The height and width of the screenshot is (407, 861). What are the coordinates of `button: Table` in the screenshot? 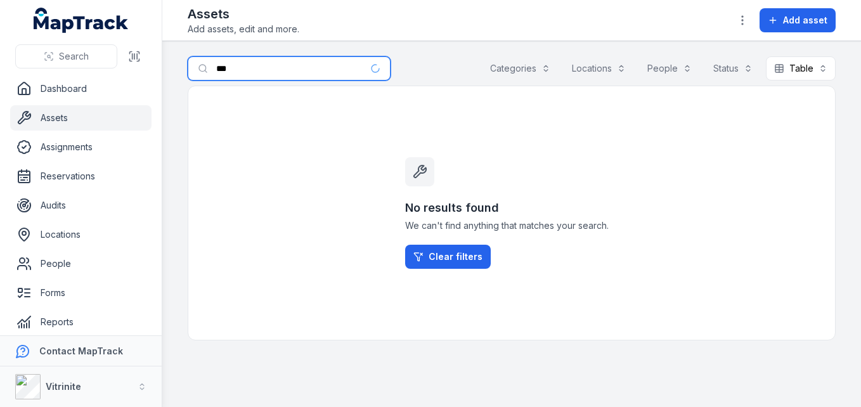 It's located at (801, 68).